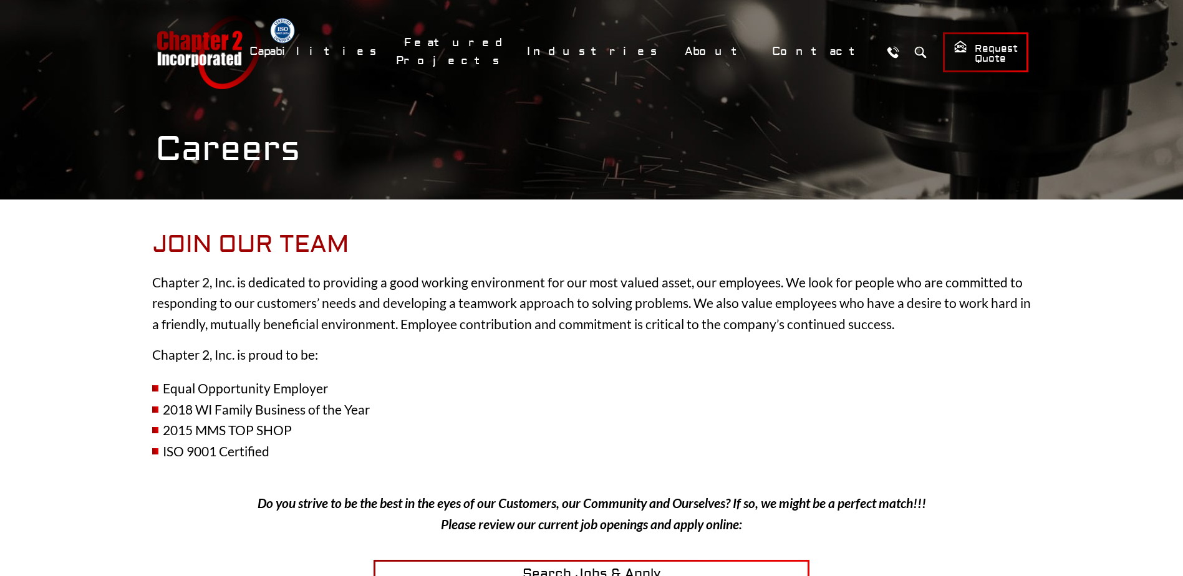 The image size is (1183, 576). I want to click on a: Industries, so click(594, 51).